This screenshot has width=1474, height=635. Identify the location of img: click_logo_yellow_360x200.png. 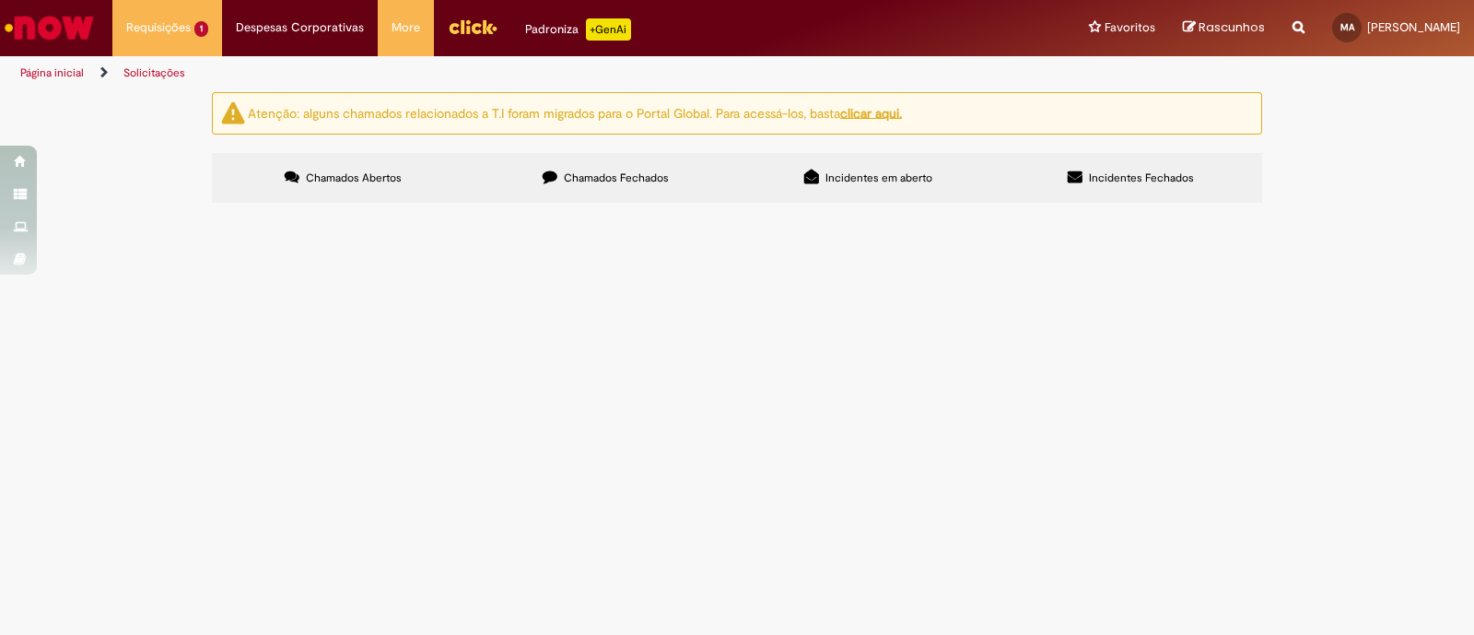
(473, 27).